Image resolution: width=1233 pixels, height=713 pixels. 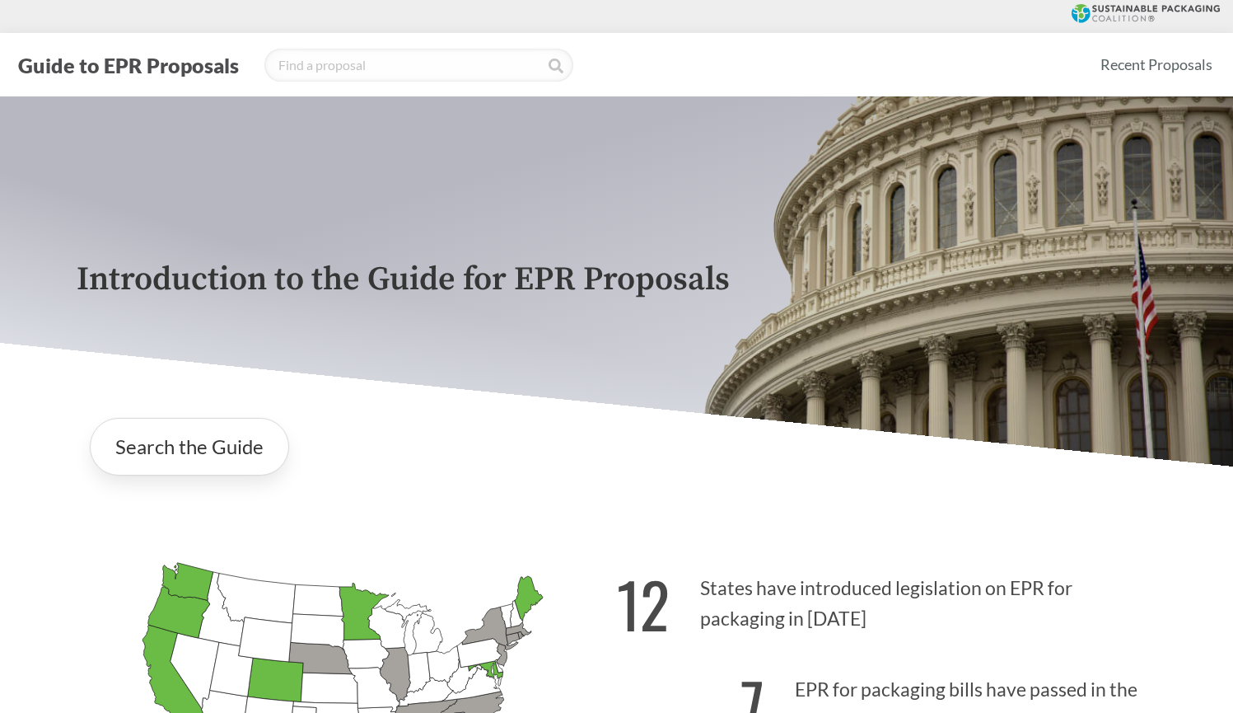 I want to click on p: Introduction to the Guide for EPR Proposals, so click(x=617, y=279).